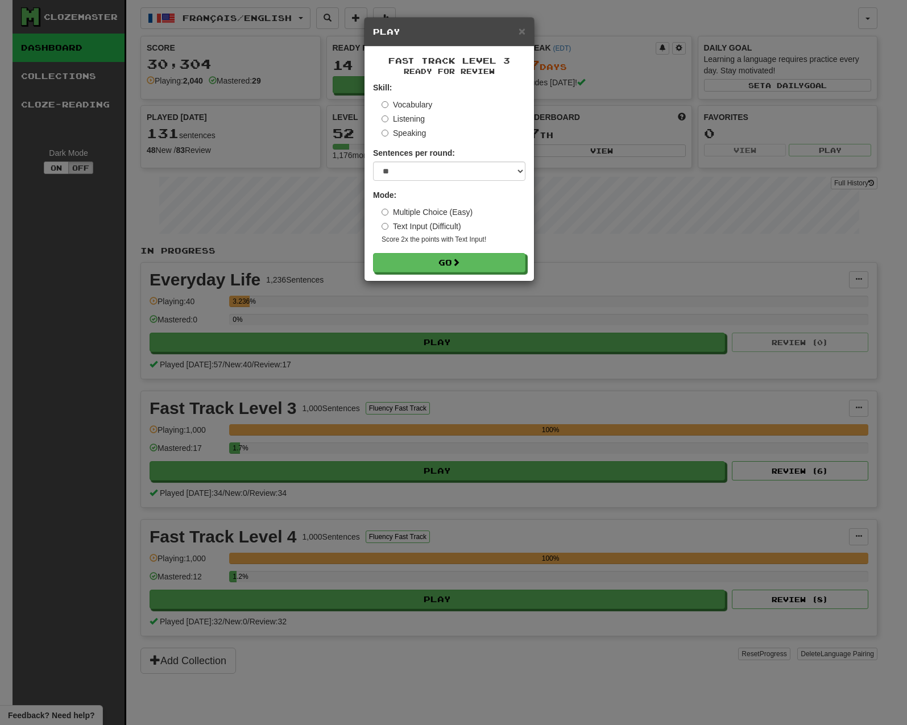 This screenshot has height=725, width=907. What do you see at coordinates (421, 226) in the screenshot?
I see `label: Text Input (Difficult)` at bounding box center [421, 226].